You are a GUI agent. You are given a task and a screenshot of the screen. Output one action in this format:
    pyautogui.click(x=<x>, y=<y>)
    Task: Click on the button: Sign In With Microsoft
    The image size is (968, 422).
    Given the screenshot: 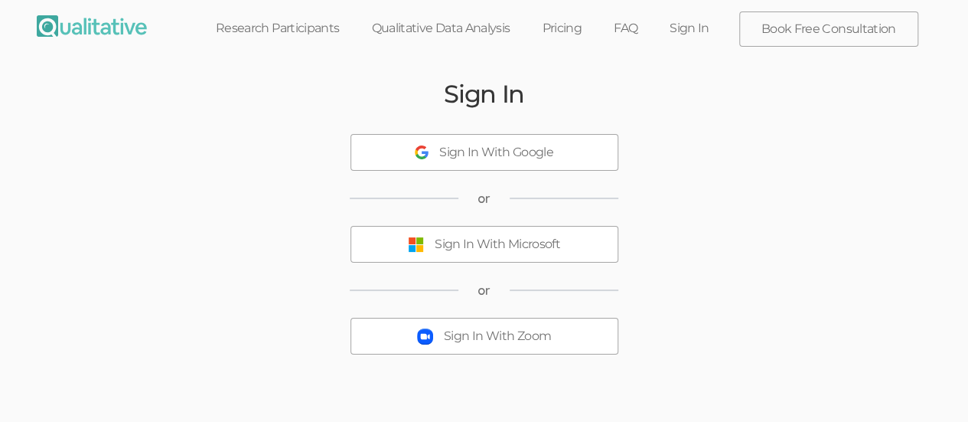 What is the action you would take?
    pyautogui.click(x=484, y=244)
    